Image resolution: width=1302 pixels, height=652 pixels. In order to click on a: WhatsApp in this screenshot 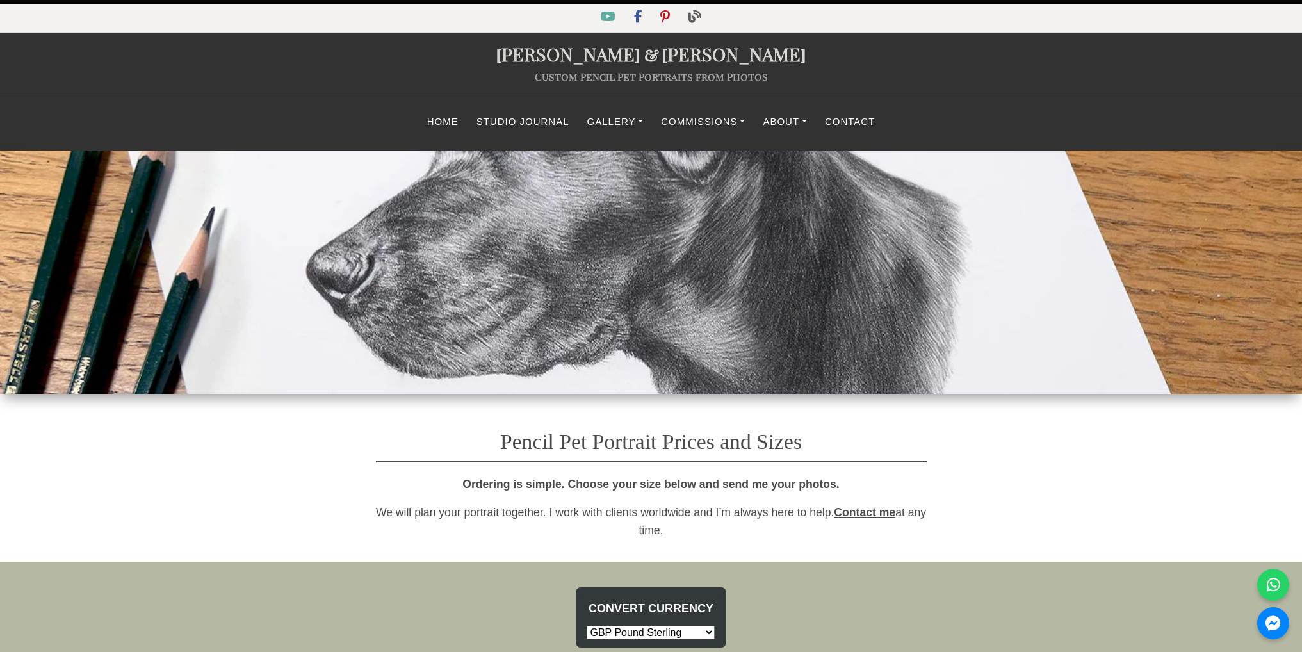, I will do `click(1274, 585)`.